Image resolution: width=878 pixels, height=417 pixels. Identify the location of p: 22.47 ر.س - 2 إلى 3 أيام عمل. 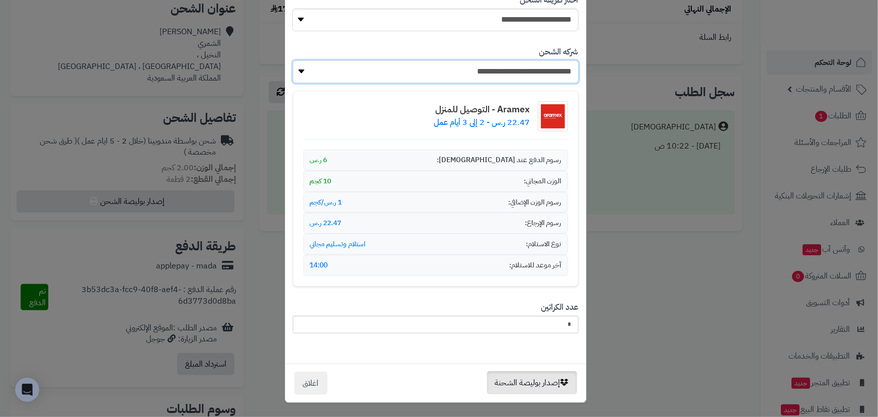
(482, 122).